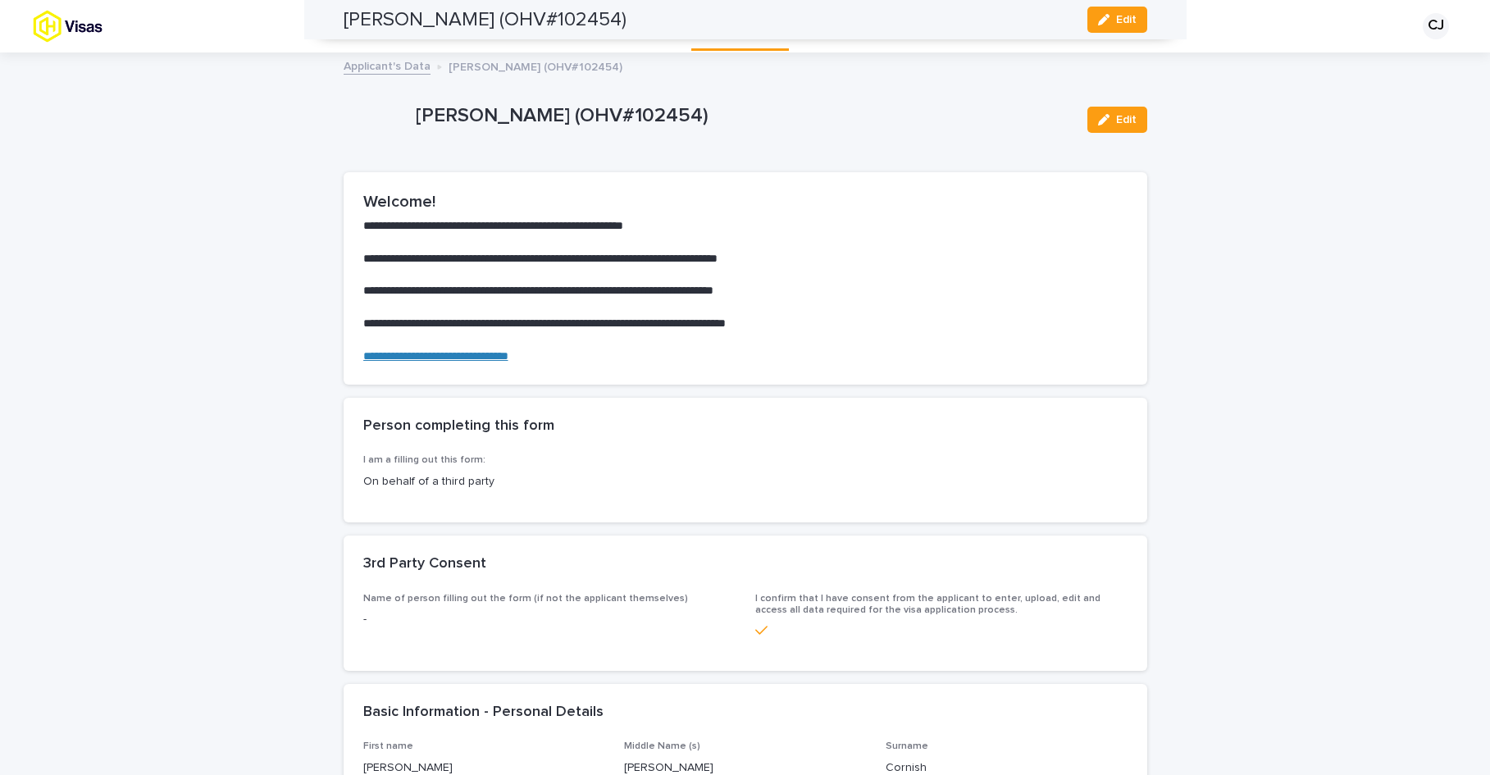 This screenshot has width=1490, height=775. Describe the element at coordinates (907, 746) in the screenshot. I see `span: Surname` at that location.